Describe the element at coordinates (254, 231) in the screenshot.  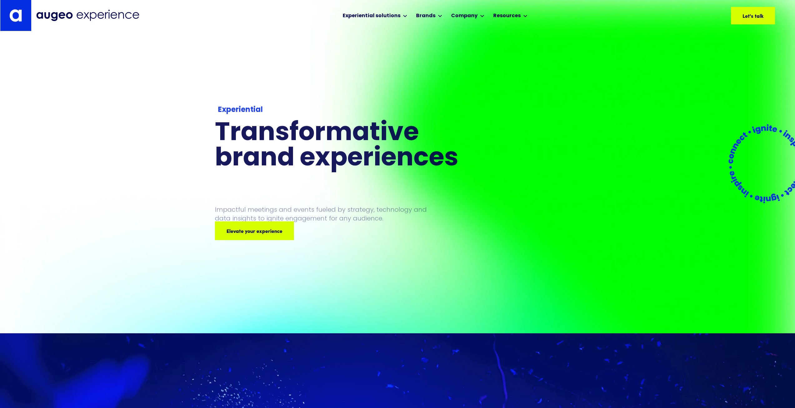
I see `a: Elevate your experience` at that location.